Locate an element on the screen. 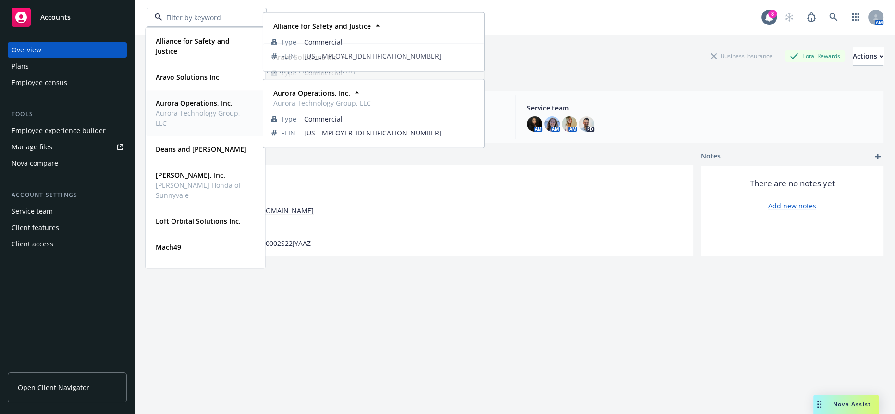 Image resolution: width=895 pixels, height=414 pixels. button: Nova Assist is located at coordinates (846, 404).